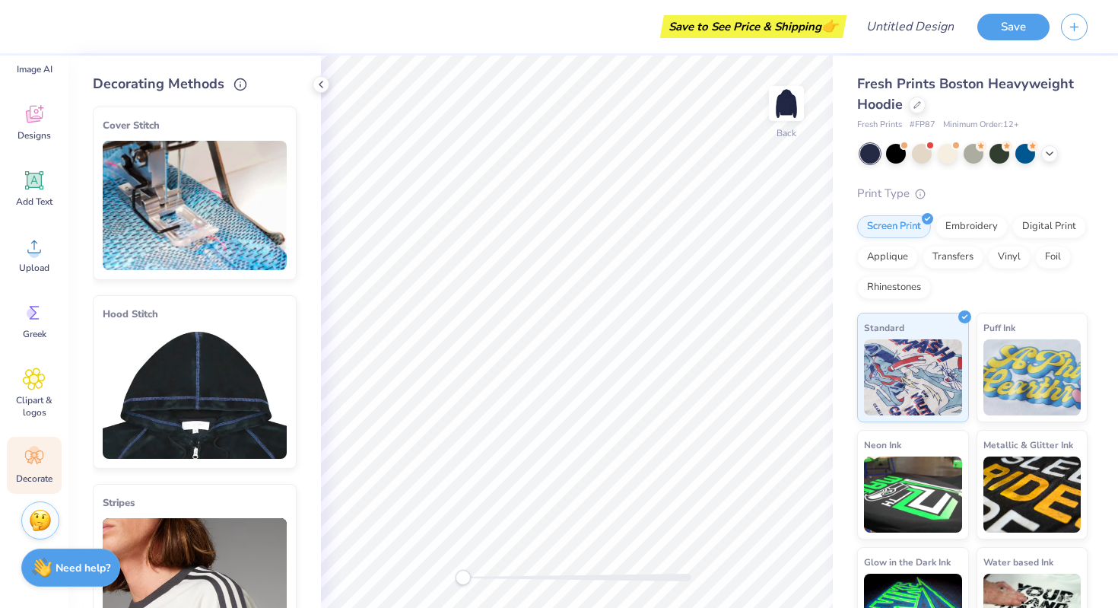 The height and width of the screenshot is (608, 1118). I want to click on div: Transfers, so click(953, 257).